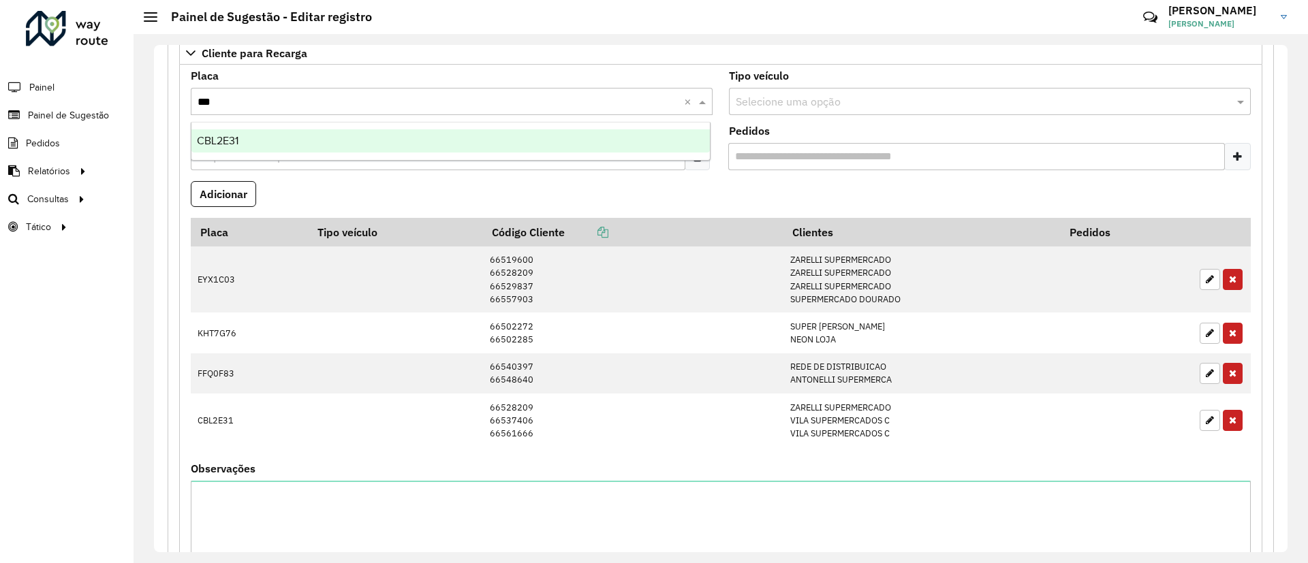  What do you see at coordinates (249, 232) in the screenshot?
I see `th: Placa` at bounding box center [249, 232].